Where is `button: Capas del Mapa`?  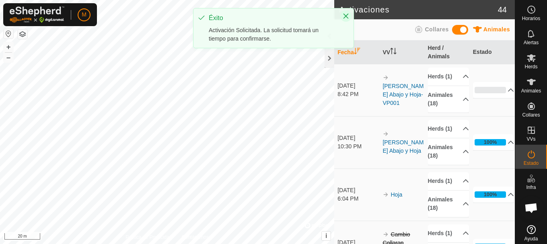 button: Capas del Mapa is located at coordinates (23, 34).